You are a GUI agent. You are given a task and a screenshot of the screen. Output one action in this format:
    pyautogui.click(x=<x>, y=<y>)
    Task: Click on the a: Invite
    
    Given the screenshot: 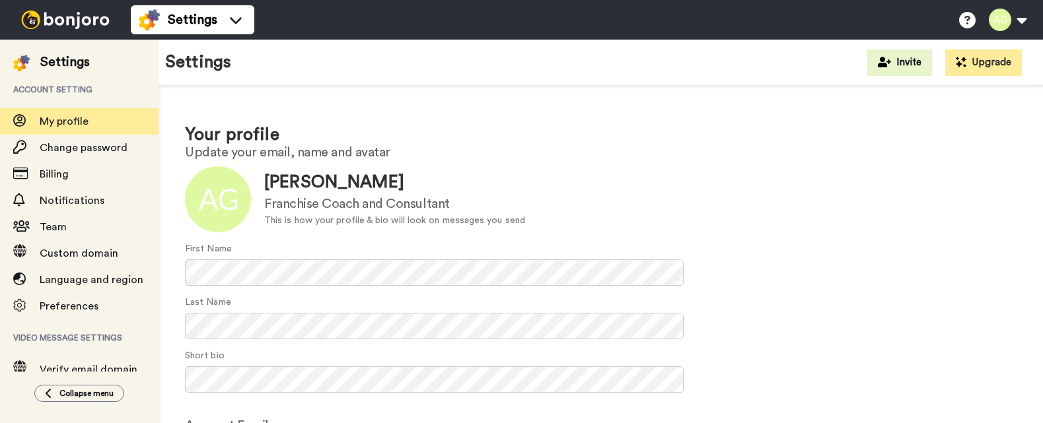 What is the action you would take?
    pyautogui.click(x=900, y=63)
    